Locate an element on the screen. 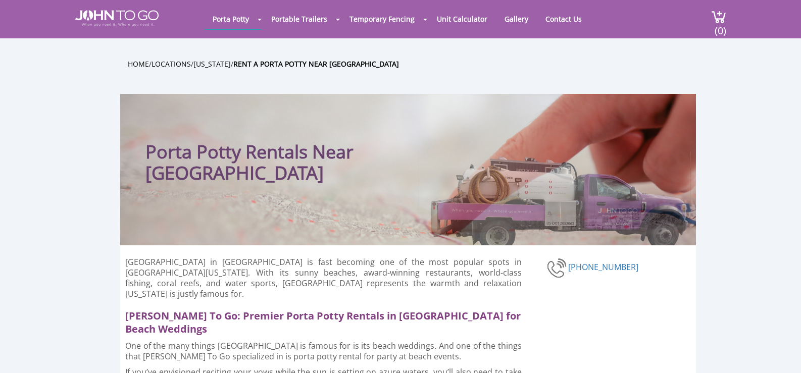 Image resolution: width=801 pixels, height=373 pixels. a: Unit Calculator is located at coordinates (462, 19).